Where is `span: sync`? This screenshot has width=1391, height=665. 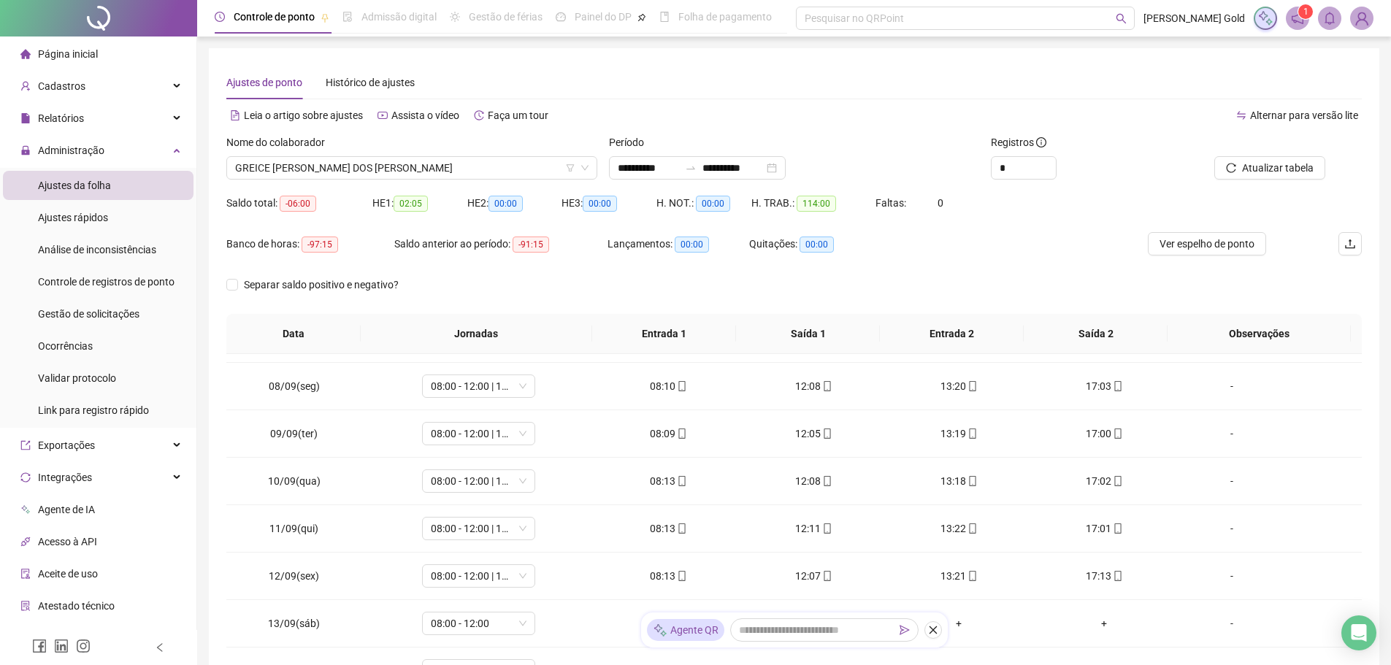
span: sync is located at coordinates (26, 478).